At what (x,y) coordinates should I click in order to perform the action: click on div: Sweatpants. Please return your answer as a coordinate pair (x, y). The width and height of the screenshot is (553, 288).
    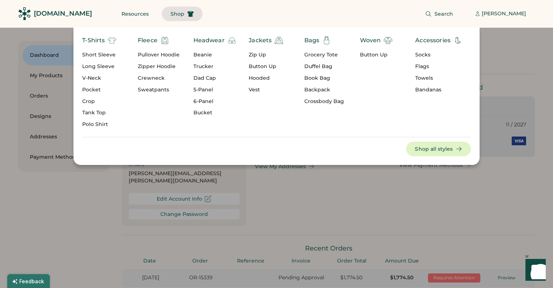
    Looking at the image, I should click on (159, 90).